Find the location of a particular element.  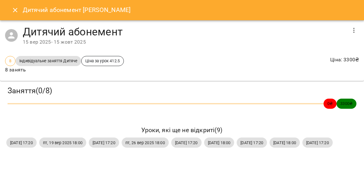

span: 3300 ₴ is located at coordinates (346, 103).